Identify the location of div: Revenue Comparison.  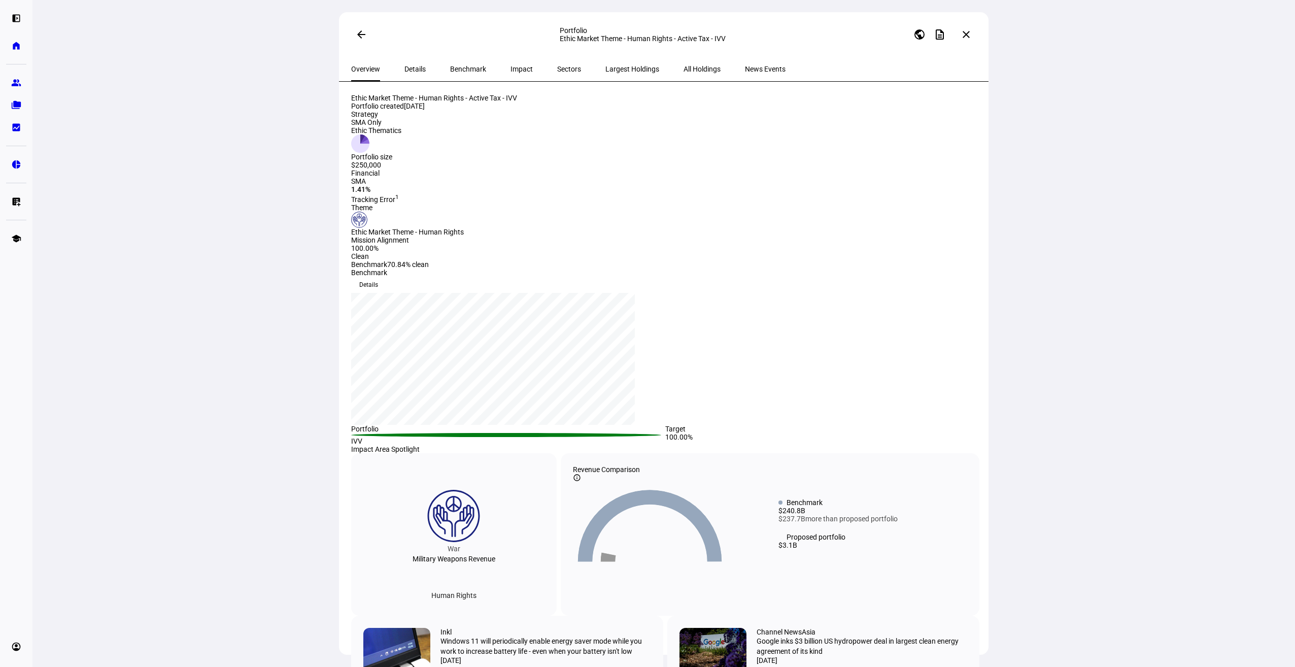
(770, 469).